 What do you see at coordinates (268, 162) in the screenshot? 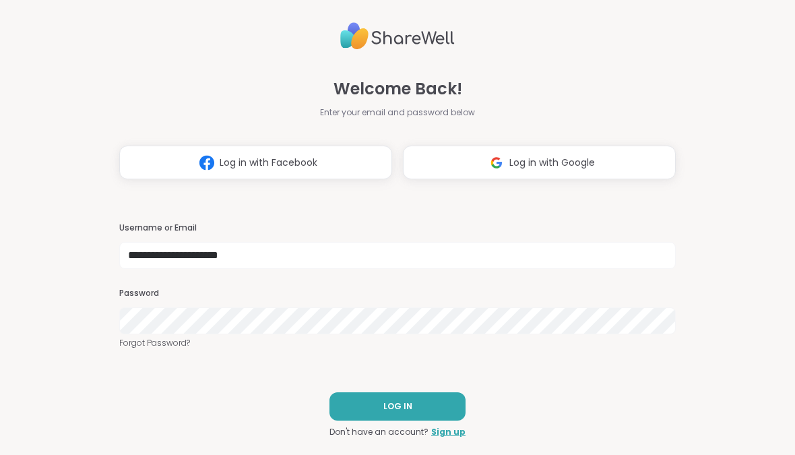
I see `span: Log in with Facebook` at bounding box center [268, 162].